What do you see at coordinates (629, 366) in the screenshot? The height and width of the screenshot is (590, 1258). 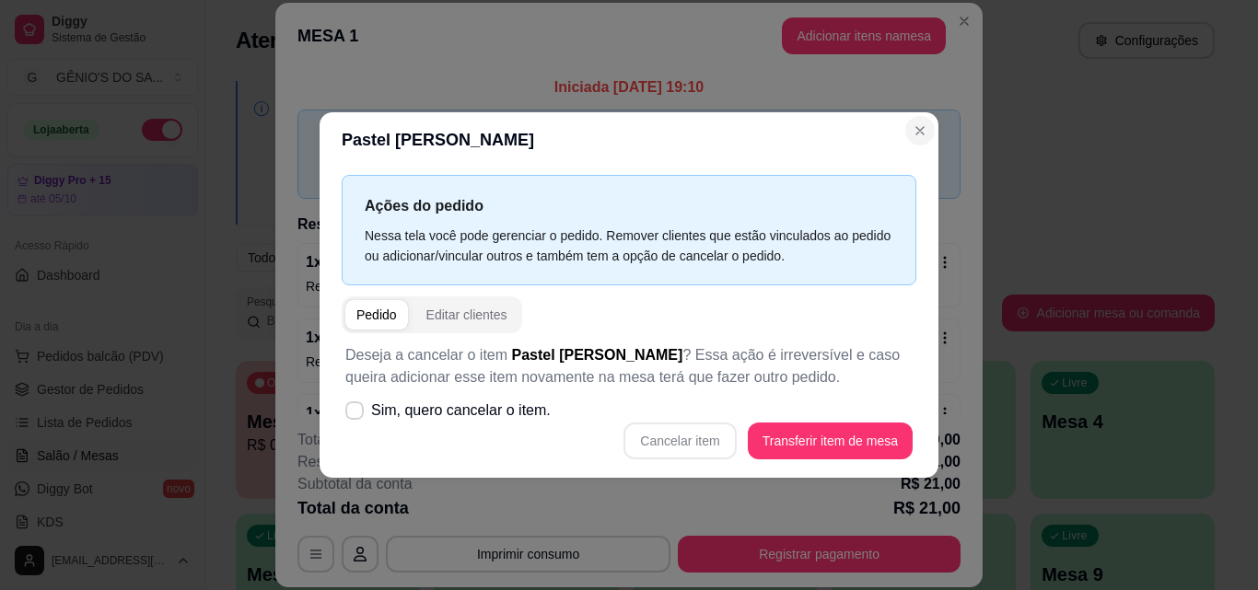 I see `p: Deseja a cancelar o item ? Essa ação é irreversível e caso queira adicionar esse item novamente n...` at bounding box center [629, 366].